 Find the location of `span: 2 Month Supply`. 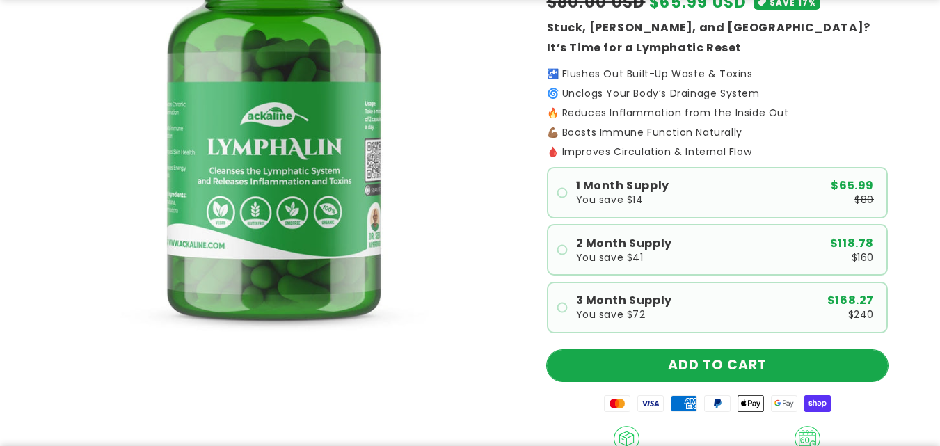

span: 2 Month Supply is located at coordinates (624, 244).